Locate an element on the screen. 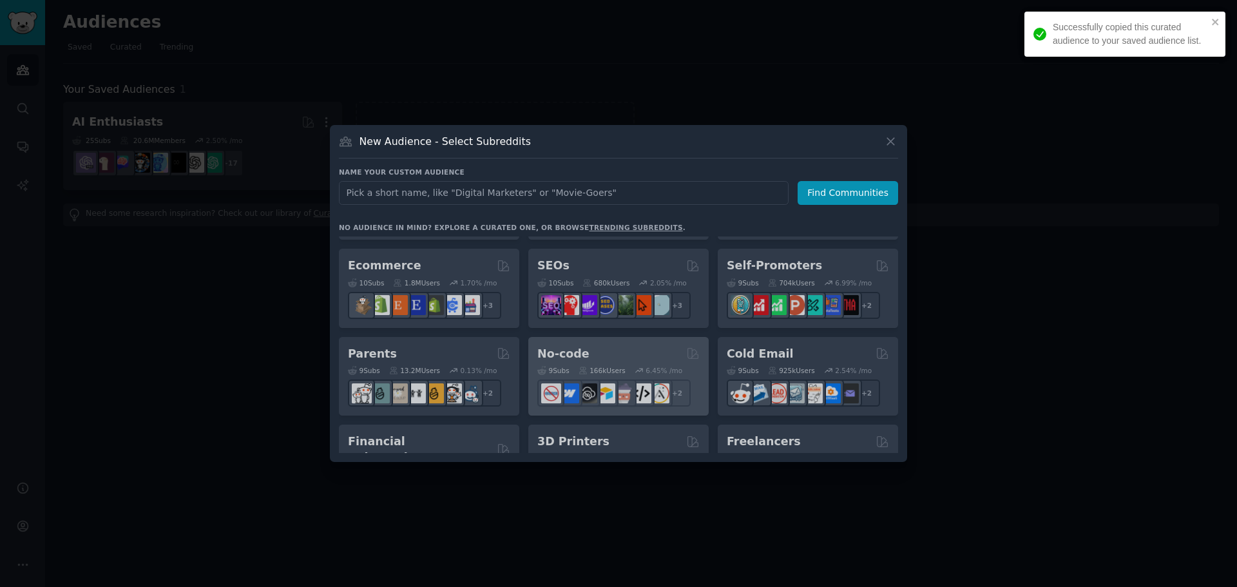  a: trending subreddits is located at coordinates (635, 227).